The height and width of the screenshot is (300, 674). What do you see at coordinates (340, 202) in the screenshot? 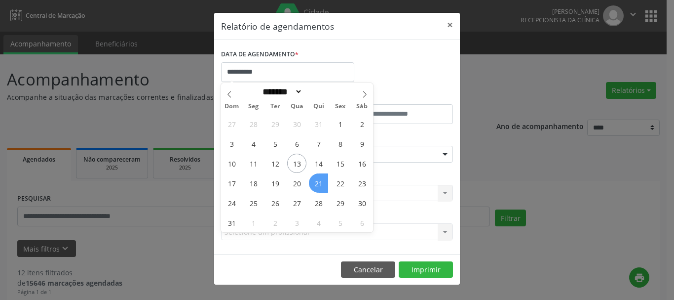
I see `span: Agosto 29, 2025` at bounding box center [340, 202].